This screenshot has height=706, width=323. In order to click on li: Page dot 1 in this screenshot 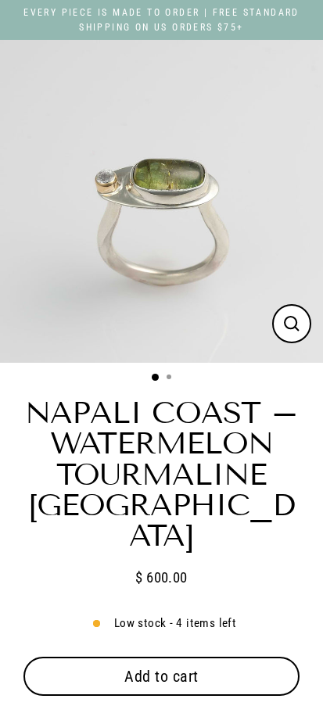, I will do `click(155, 377)`.